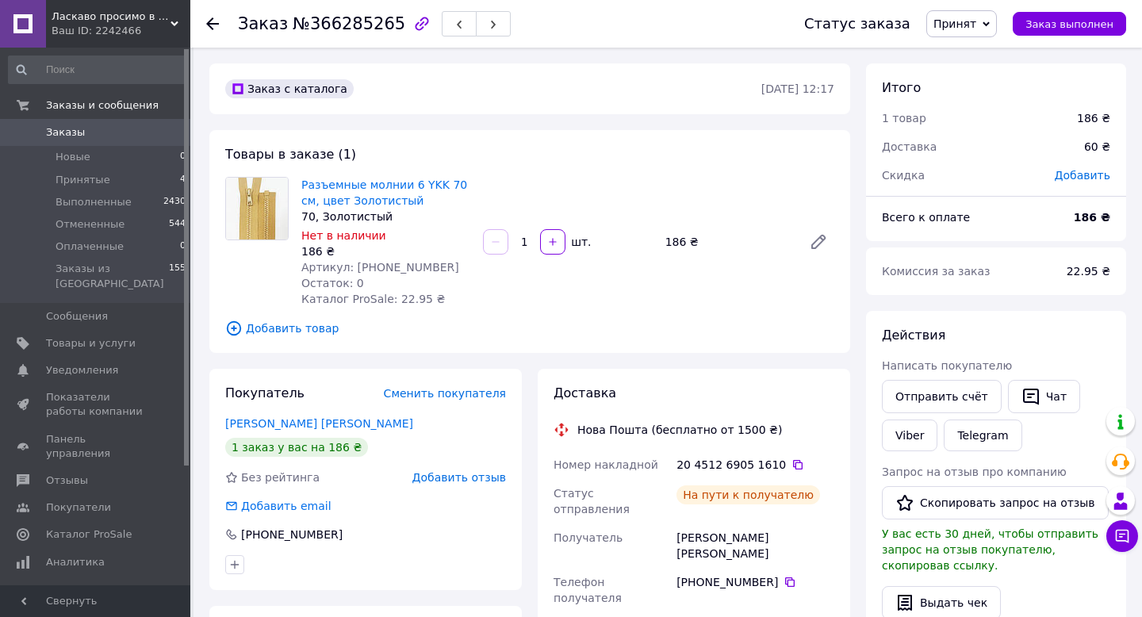 The height and width of the screenshot is (617, 1142). Describe the element at coordinates (98, 70) in the screenshot. I see `input: Поиск` at that location.